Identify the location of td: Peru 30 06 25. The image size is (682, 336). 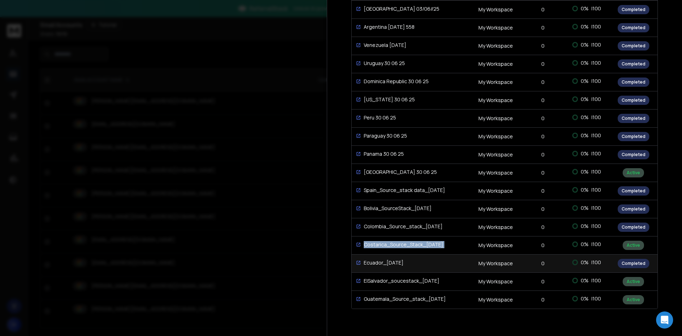
(408, 118).